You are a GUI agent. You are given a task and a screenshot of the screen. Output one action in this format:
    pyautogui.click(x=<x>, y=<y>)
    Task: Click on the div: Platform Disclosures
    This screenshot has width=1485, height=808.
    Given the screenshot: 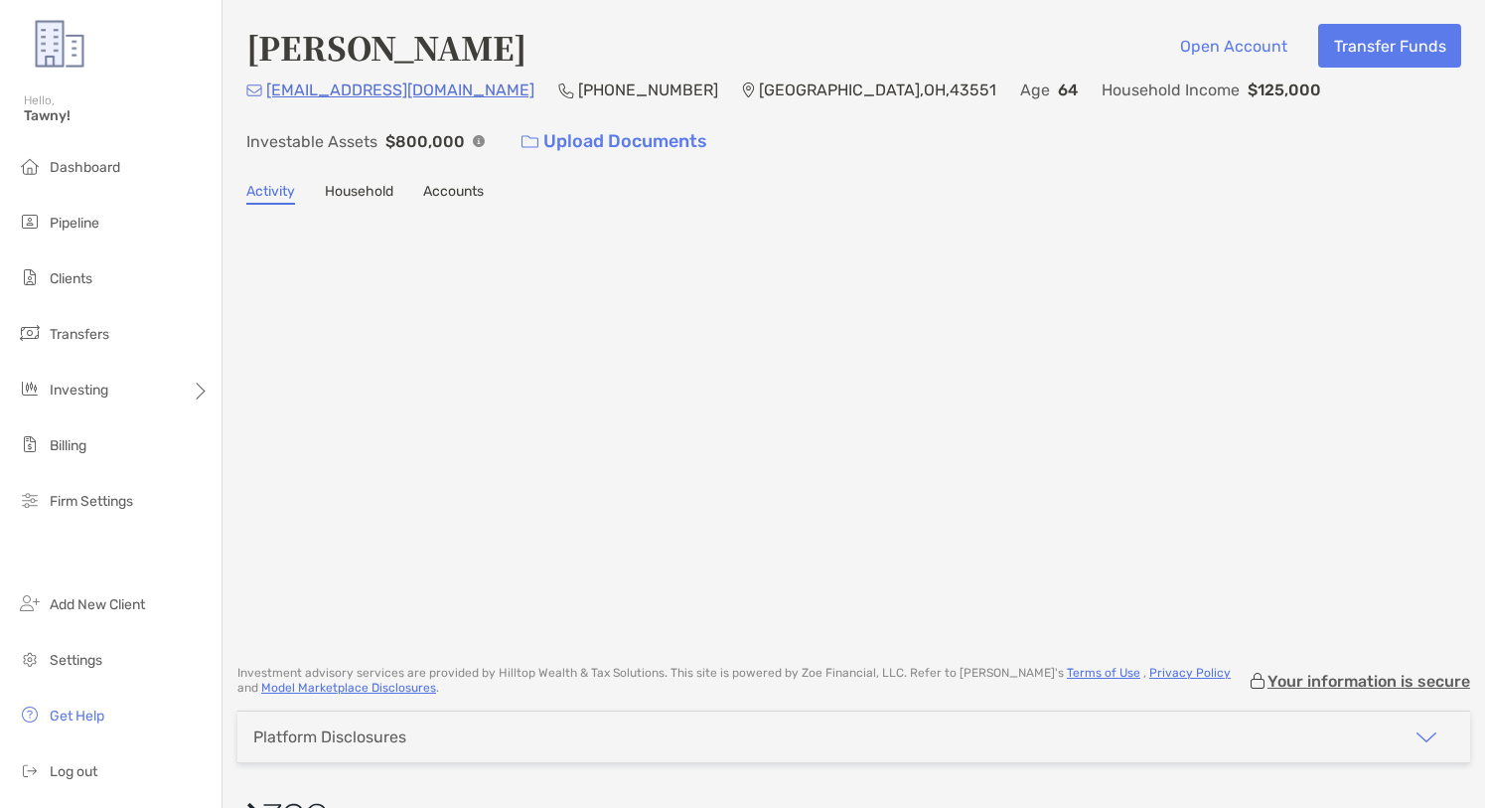 What is the action you would take?
    pyautogui.click(x=330, y=736)
    